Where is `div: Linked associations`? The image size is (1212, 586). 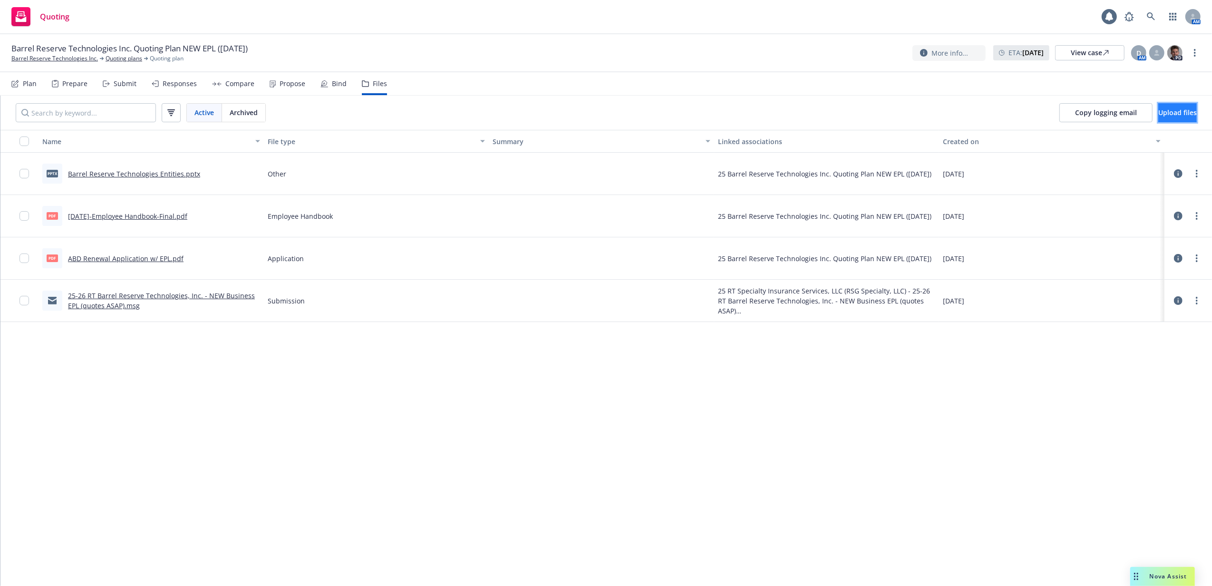 div: Linked associations is located at coordinates (827, 141).